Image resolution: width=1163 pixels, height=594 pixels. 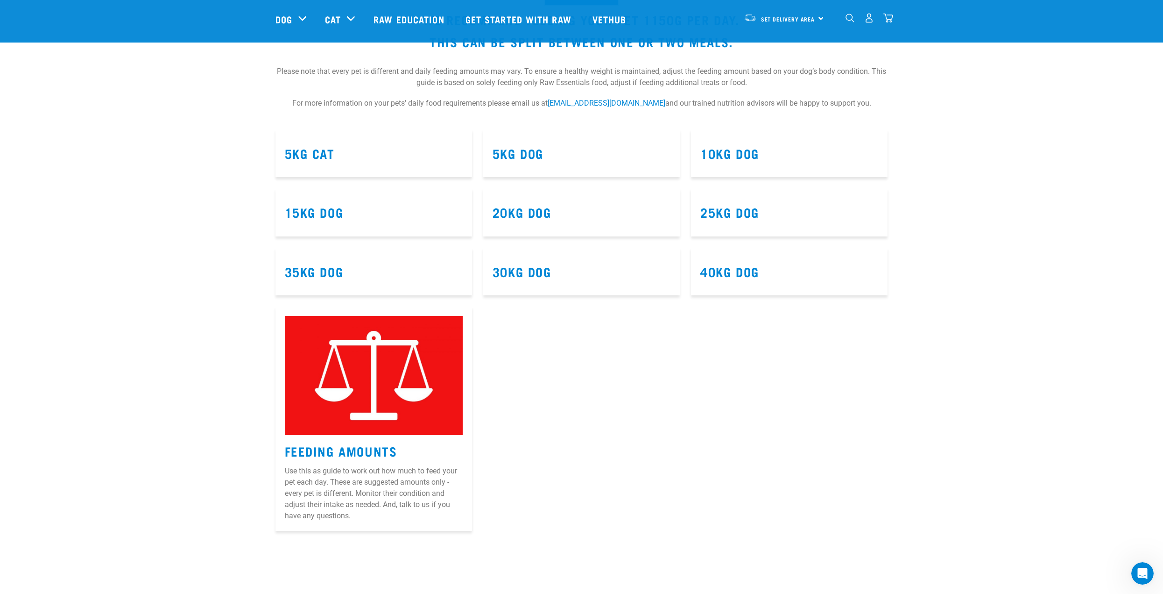 What do you see at coordinates (750, 18) in the screenshot?
I see `img: van-moving.png` at bounding box center [750, 18].